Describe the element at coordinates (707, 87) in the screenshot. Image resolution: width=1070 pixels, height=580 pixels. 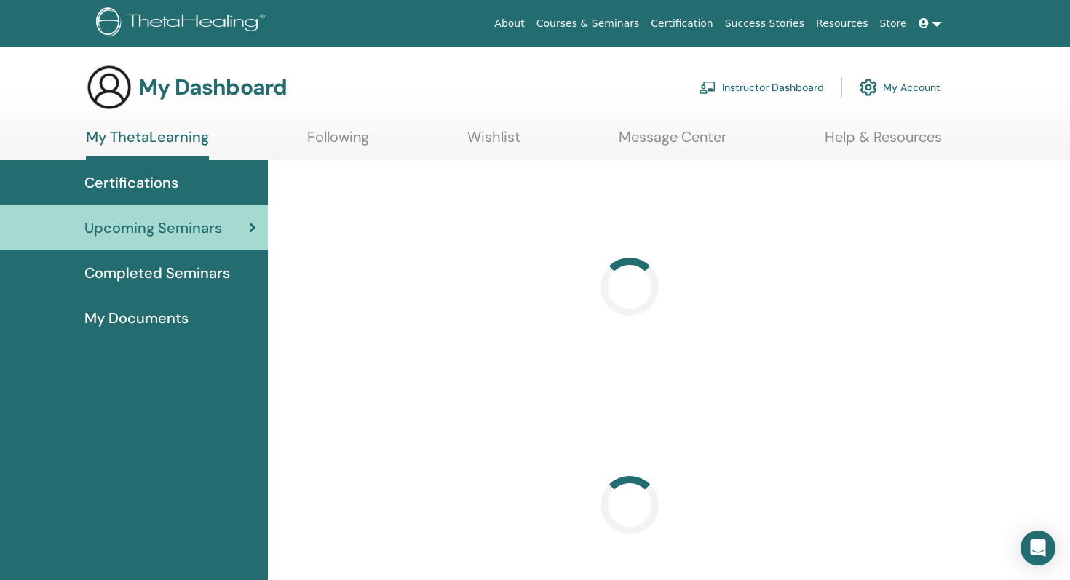
I see `img: chalkboard-teacher.svg` at that location.